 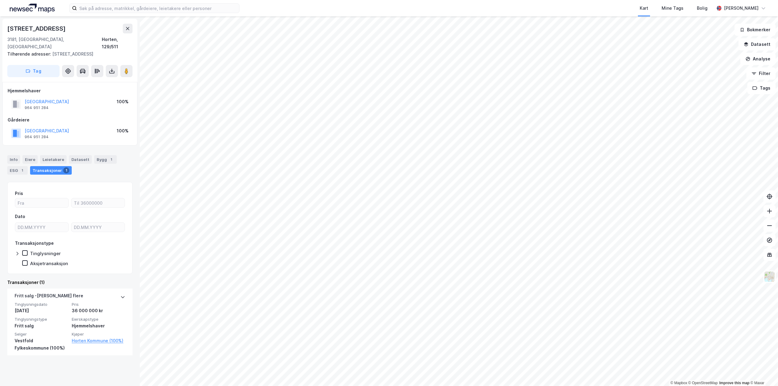 What do you see at coordinates (14, 160) in the screenshot?
I see `div: Info` at bounding box center [14, 160].